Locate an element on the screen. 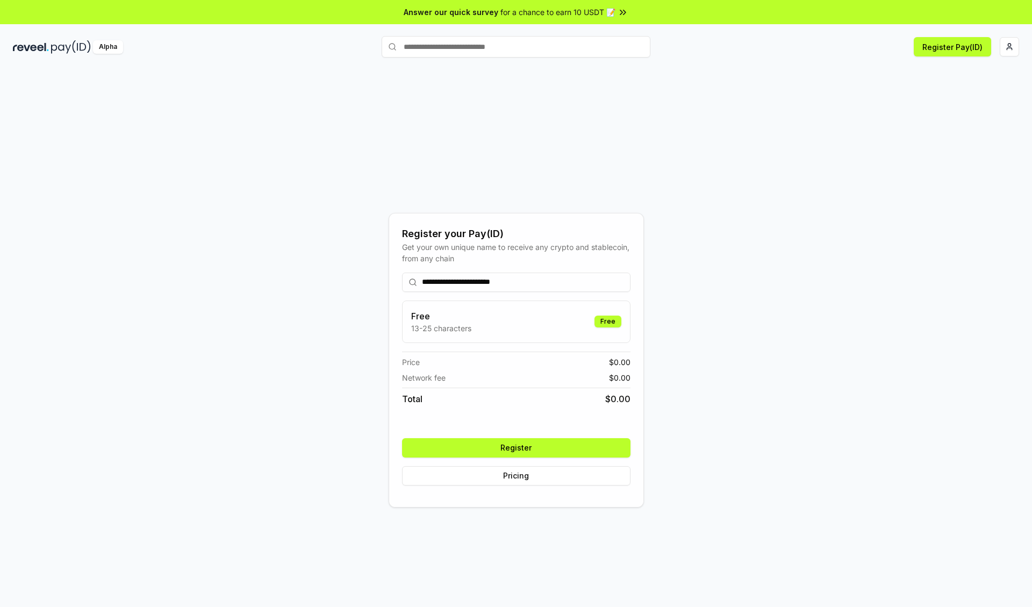 This screenshot has width=1032, height=607. span: Price is located at coordinates (411, 362).